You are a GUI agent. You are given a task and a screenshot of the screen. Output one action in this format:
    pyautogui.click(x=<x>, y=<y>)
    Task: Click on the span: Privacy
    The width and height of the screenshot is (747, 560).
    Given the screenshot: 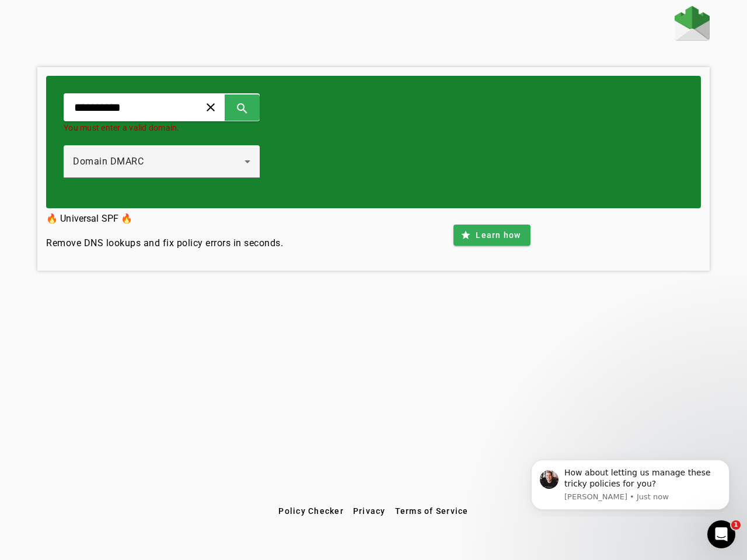 What is the action you would take?
    pyautogui.click(x=369, y=511)
    